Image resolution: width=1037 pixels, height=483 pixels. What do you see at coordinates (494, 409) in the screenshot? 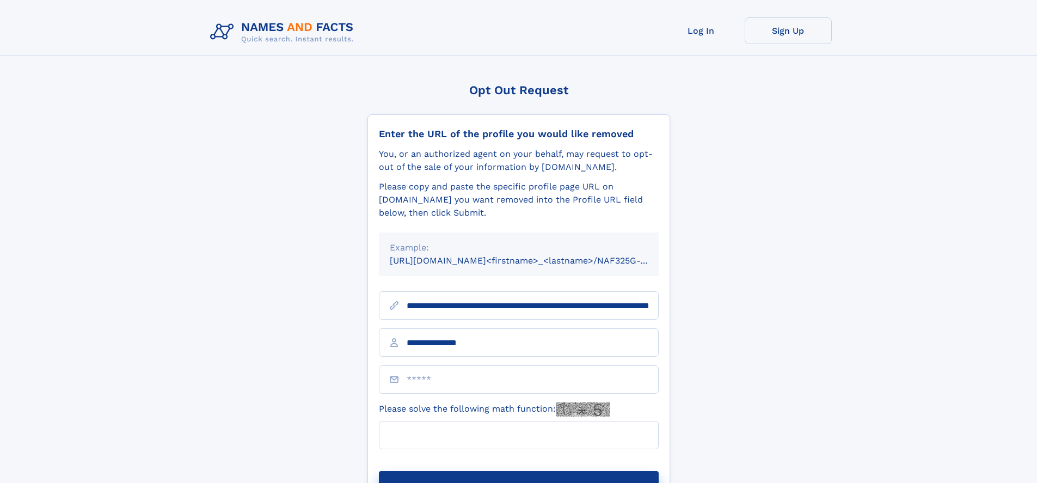
I see `label: Please solve the following math function:` at bounding box center [494, 409].